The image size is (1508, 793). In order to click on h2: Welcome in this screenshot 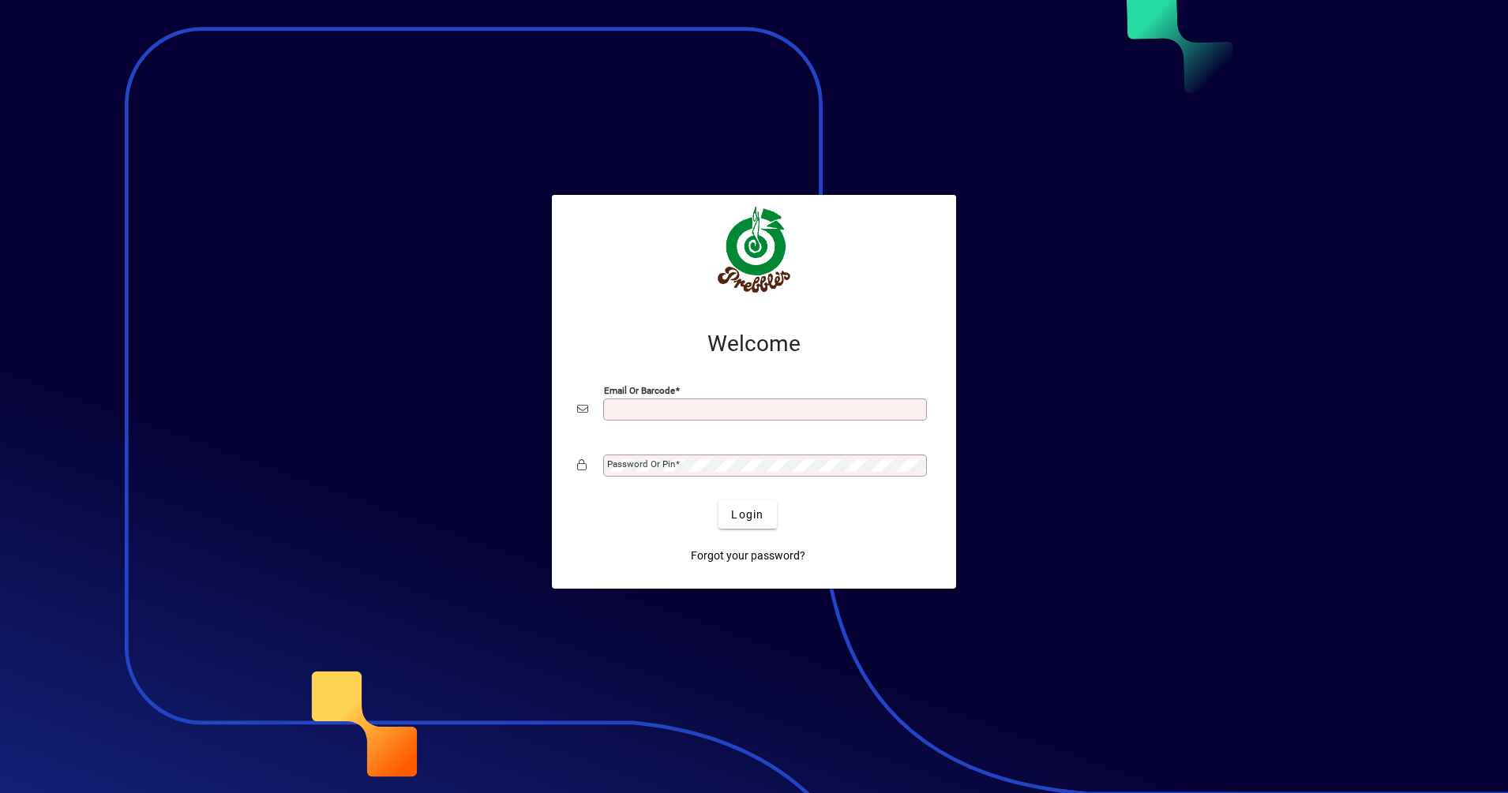, I will do `click(754, 344)`.